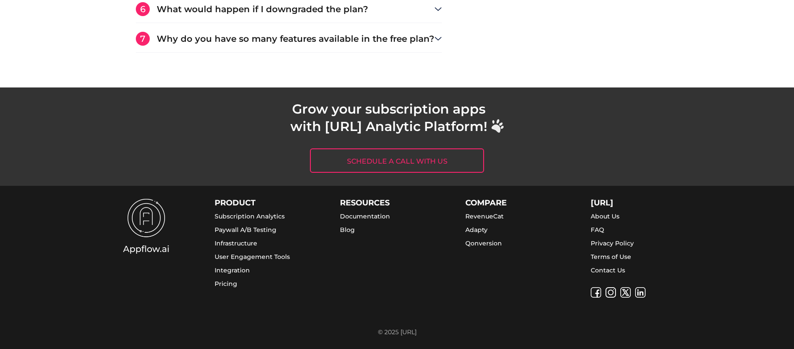 This screenshot has width=794, height=349. I want to click on a: RevenueCat, so click(484, 216).